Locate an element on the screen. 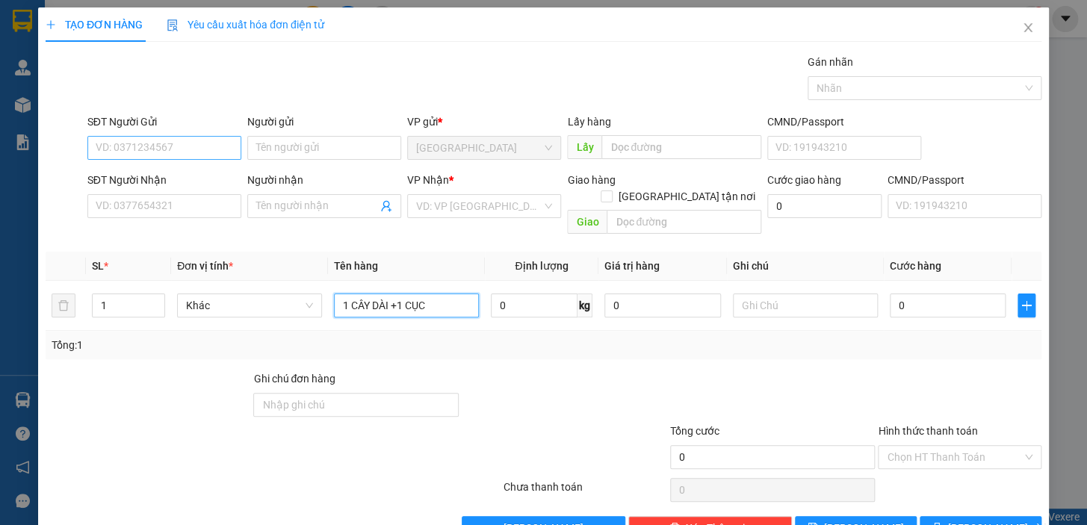  th: Ghi chú is located at coordinates (805, 266).